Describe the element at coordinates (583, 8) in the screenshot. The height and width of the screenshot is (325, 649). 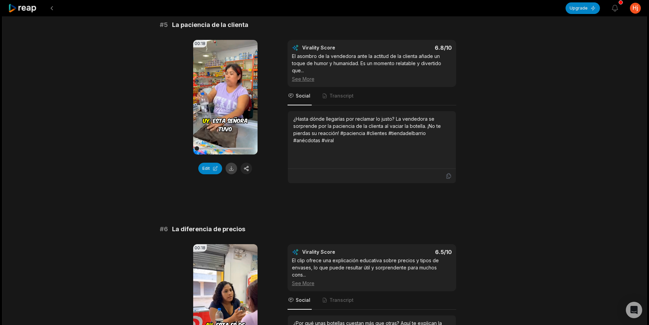
I see `button: Upgrade` at that location.